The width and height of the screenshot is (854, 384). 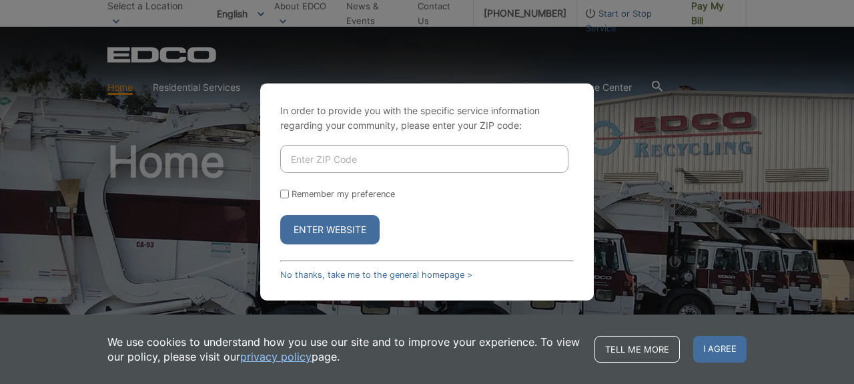 What do you see at coordinates (424, 159) in the screenshot?
I see `input: Enter ZIP Code` at bounding box center [424, 159].